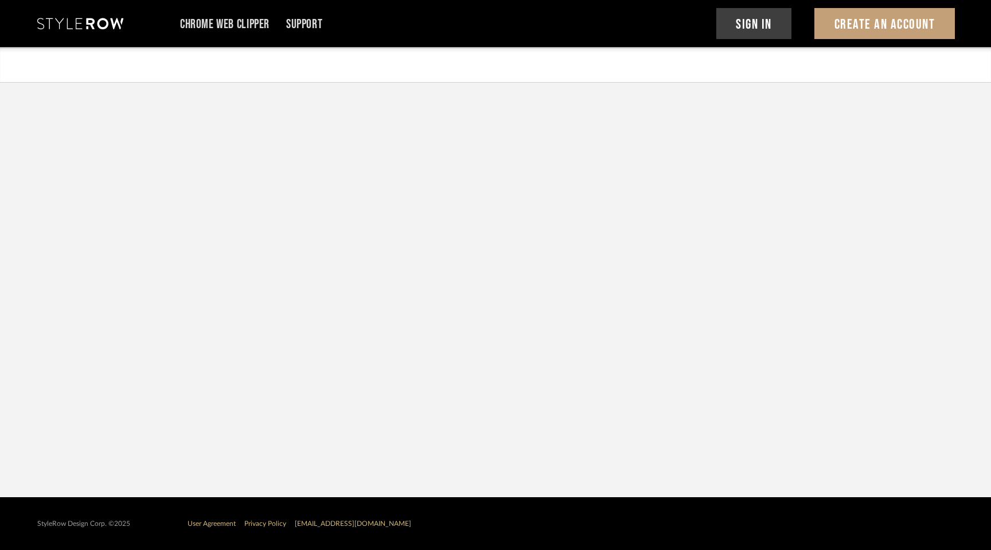 The height and width of the screenshot is (550, 991). Describe the element at coordinates (885, 24) in the screenshot. I see `button: Create An Account` at that location.